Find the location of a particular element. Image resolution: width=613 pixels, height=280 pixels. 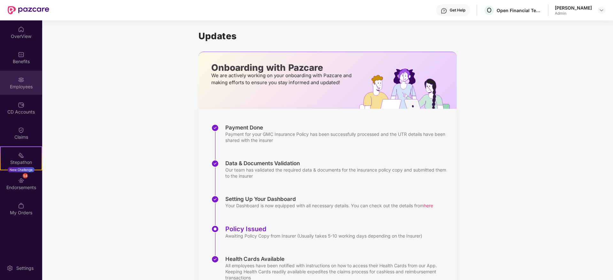

span: O is located at coordinates (489, 10).